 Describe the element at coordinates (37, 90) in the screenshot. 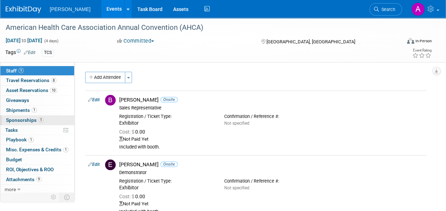

I see `a: Asset Reservations10` at that location.